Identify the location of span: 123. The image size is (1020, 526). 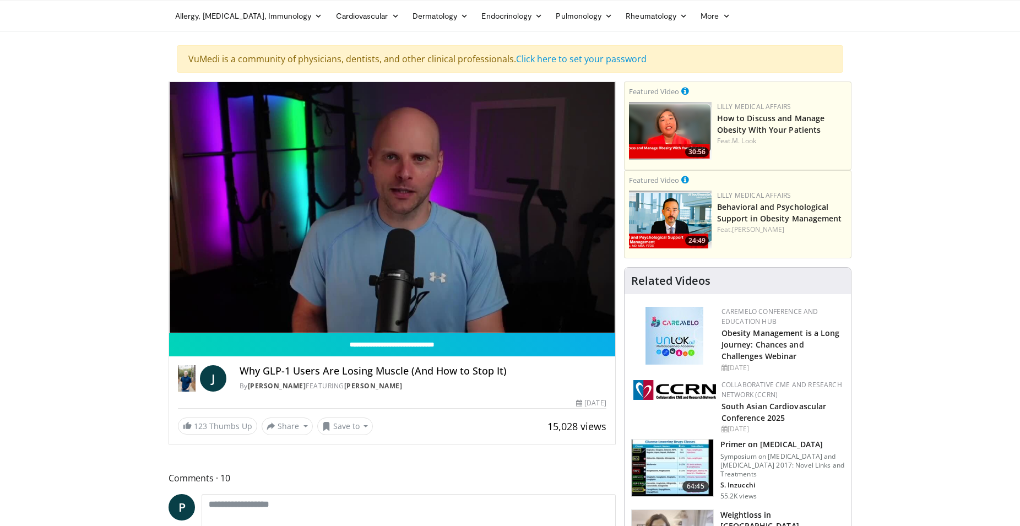
(200, 426).